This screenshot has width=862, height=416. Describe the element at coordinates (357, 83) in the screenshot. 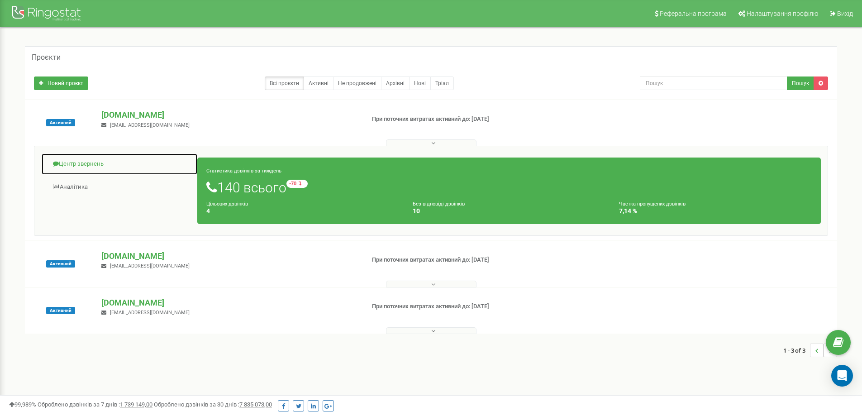

I see `a: Не продовжені` at that location.